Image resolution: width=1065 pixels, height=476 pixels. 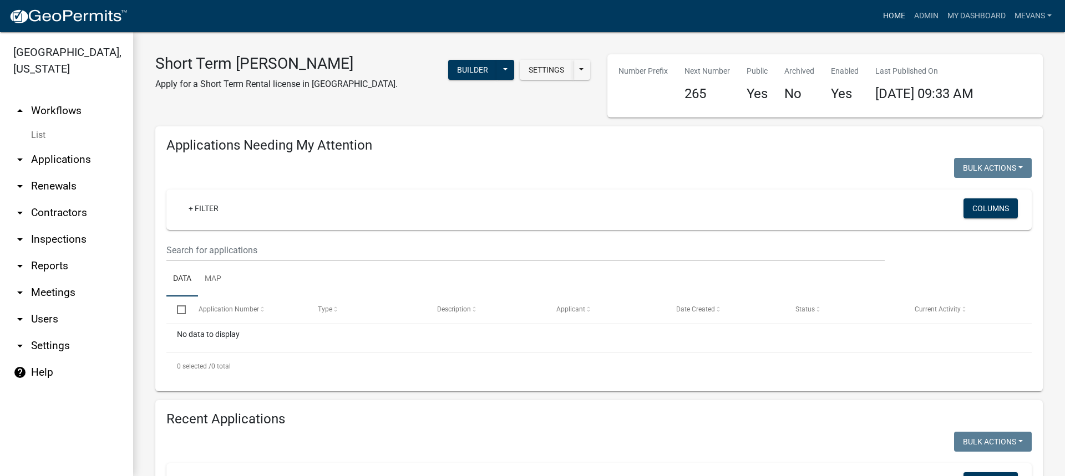 What do you see at coordinates (203, 208) in the screenshot?
I see `a: + Filter` at bounding box center [203, 208].